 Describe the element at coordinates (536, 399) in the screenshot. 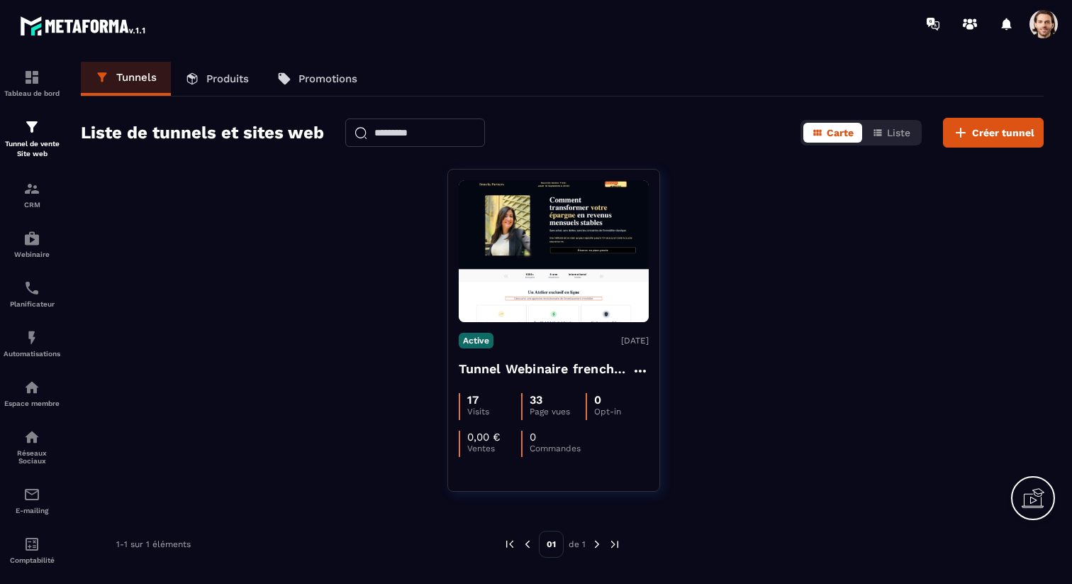

I see `p: 33` at that location.